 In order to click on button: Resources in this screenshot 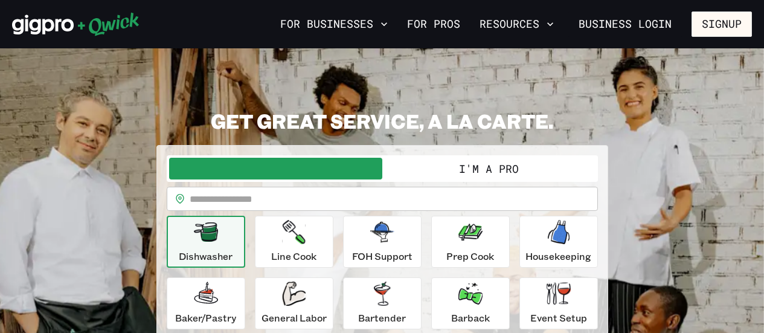, I will do `click(516, 24)`.